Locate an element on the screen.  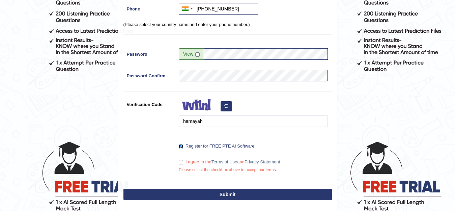
a: Privacy Statement is located at coordinates (263, 162).